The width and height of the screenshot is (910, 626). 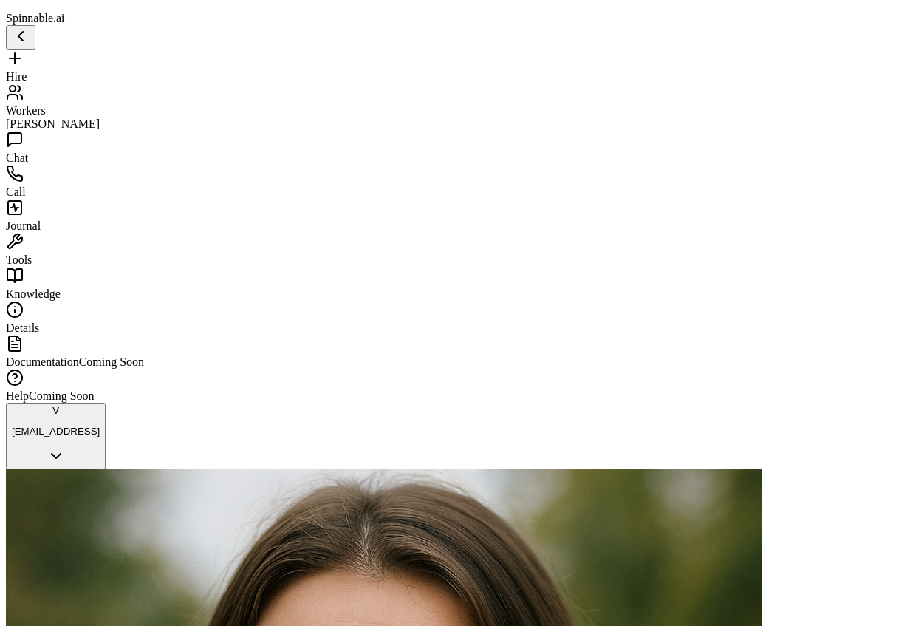 What do you see at coordinates (16, 191) in the screenshot?
I see `span: Call` at bounding box center [16, 191].